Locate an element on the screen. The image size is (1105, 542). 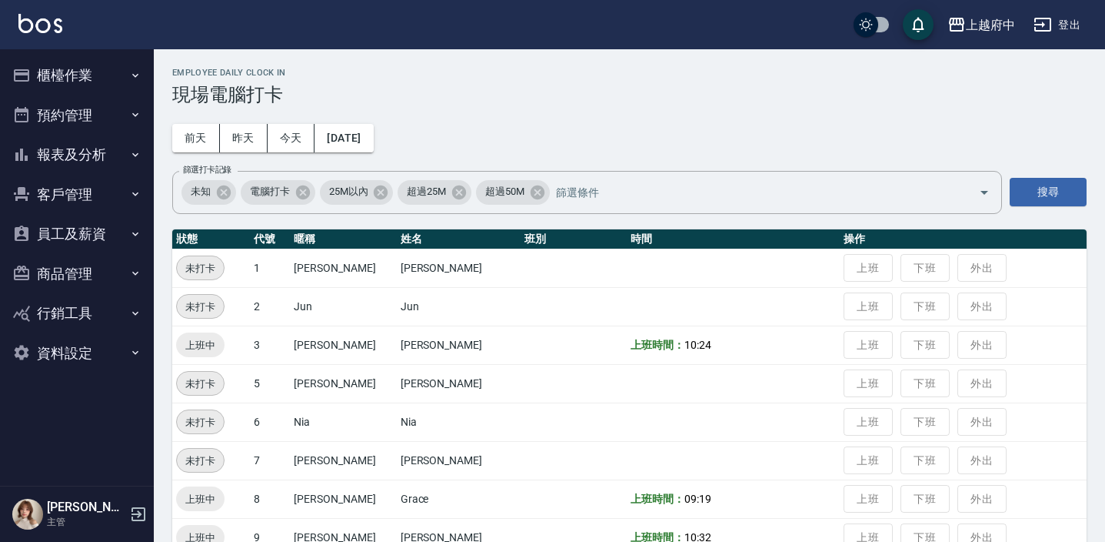
button: 搜尋 is located at coordinates (1048, 192).